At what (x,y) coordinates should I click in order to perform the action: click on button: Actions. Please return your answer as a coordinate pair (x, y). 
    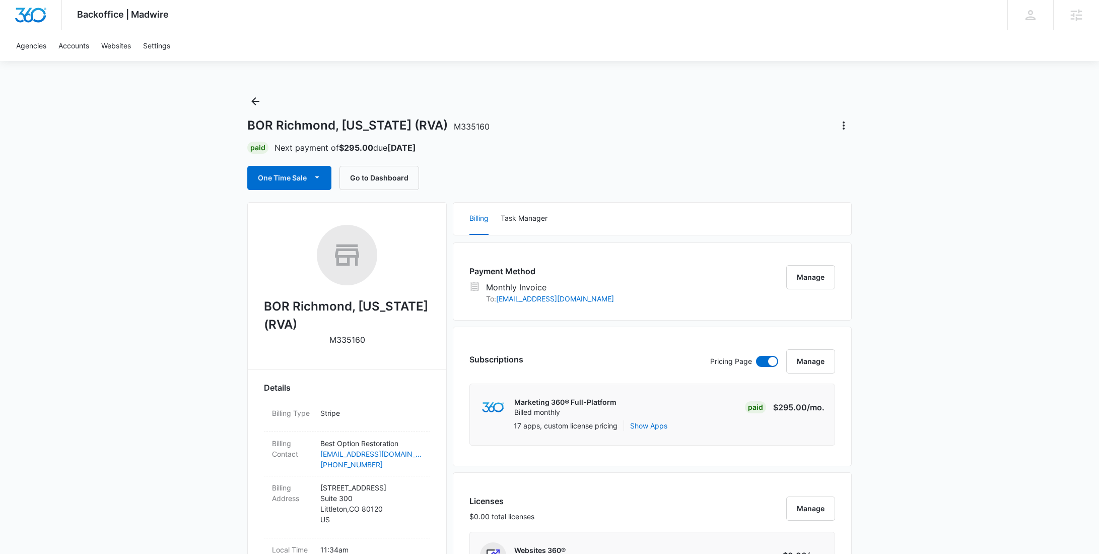
    Looking at the image, I should click on (844, 125).